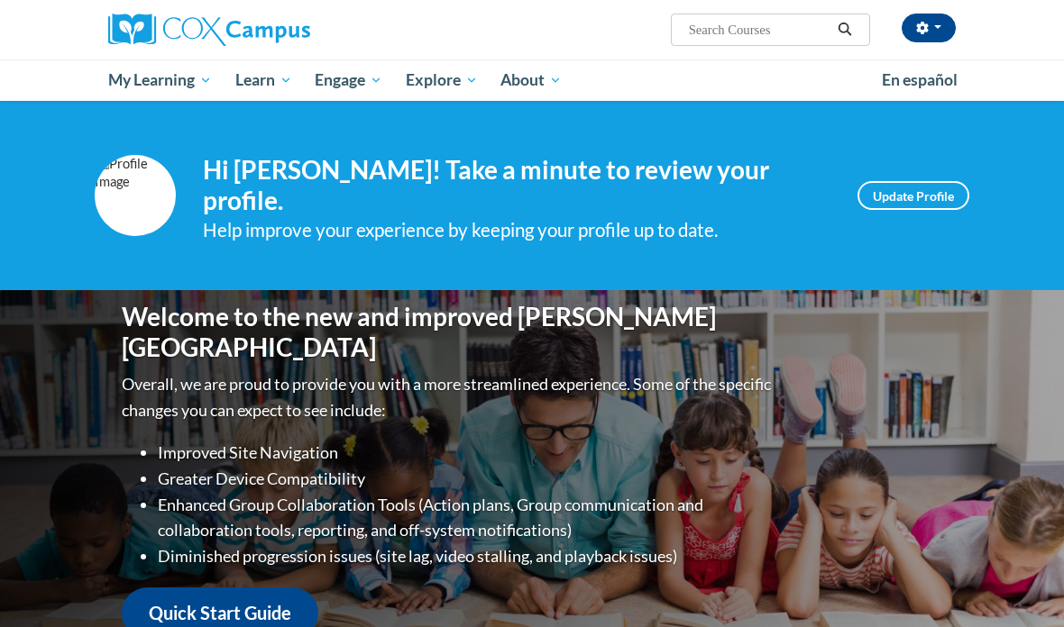 The height and width of the screenshot is (627, 1064). Describe the element at coordinates (466, 556) in the screenshot. I see `li: Diminished progression issues (site lag, video stalling, and playback issues)` at that location.